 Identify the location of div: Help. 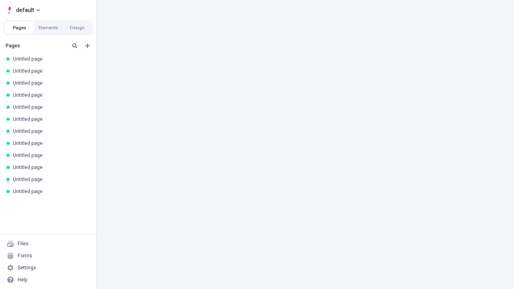
(22, 280).